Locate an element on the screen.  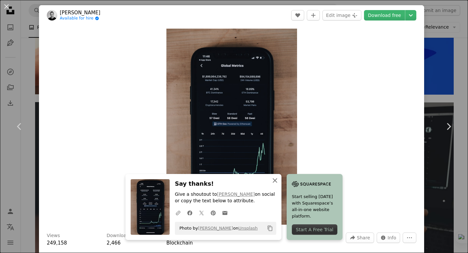
span: Share is located at coordinates (363, 237).